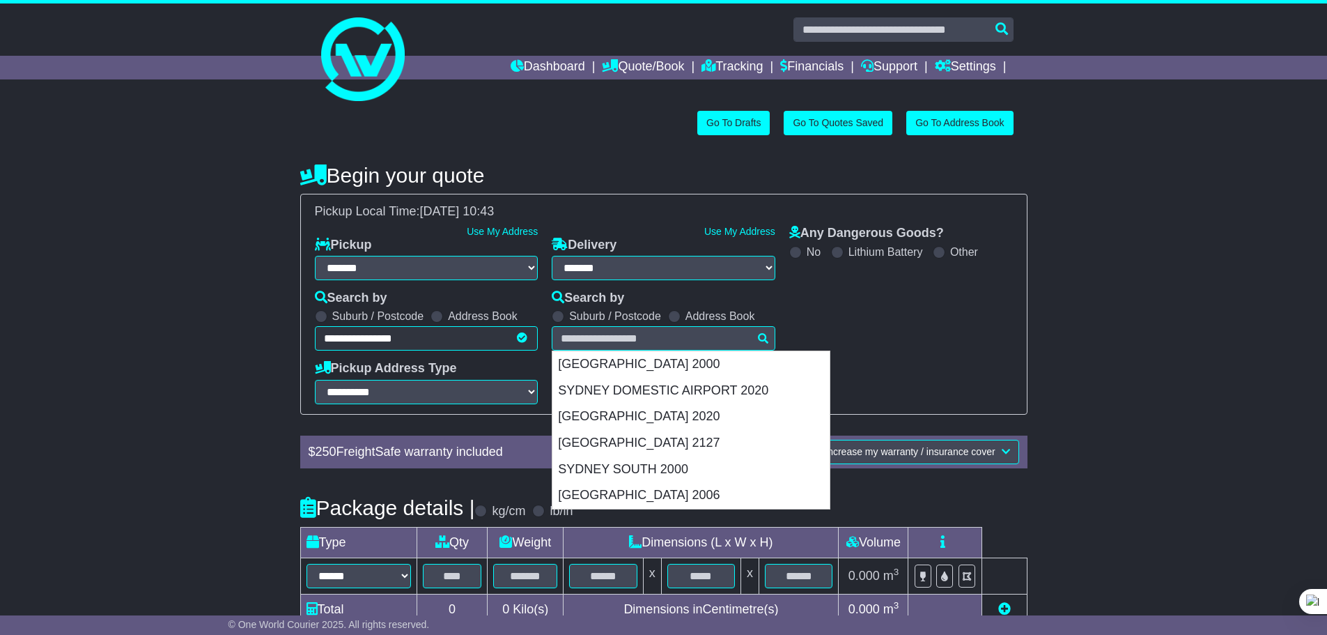  What do you see at coordinates (386, 368) in the screenshot?
I see `label: Pickup Address Type` at bounding box center [386, 368].